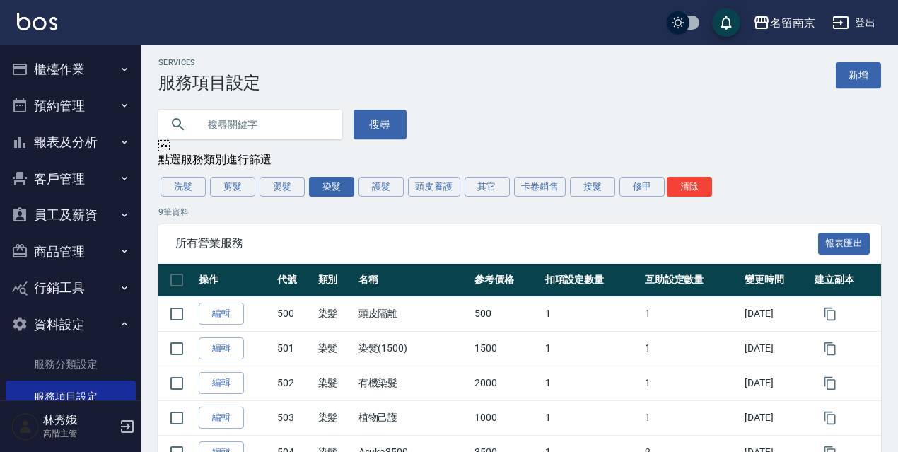 This screenshot has height=452, width=898. Describe the element at coordinates (293, 417) in the screenshot. I see `td: 503` at that location.